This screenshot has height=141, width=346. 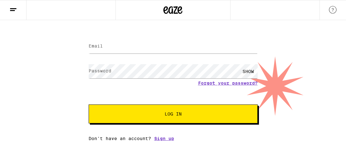 I want to click on div: SHOW, so click(x=249, y=71).